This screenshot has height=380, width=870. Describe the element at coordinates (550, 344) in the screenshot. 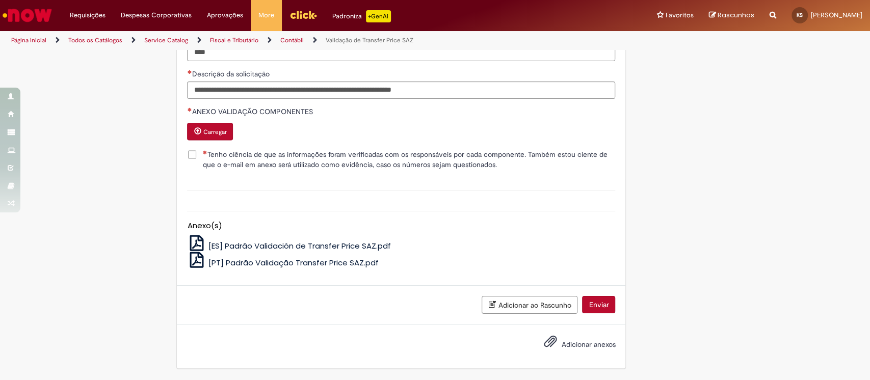

I see `button: Adicionar anexos` at that location.